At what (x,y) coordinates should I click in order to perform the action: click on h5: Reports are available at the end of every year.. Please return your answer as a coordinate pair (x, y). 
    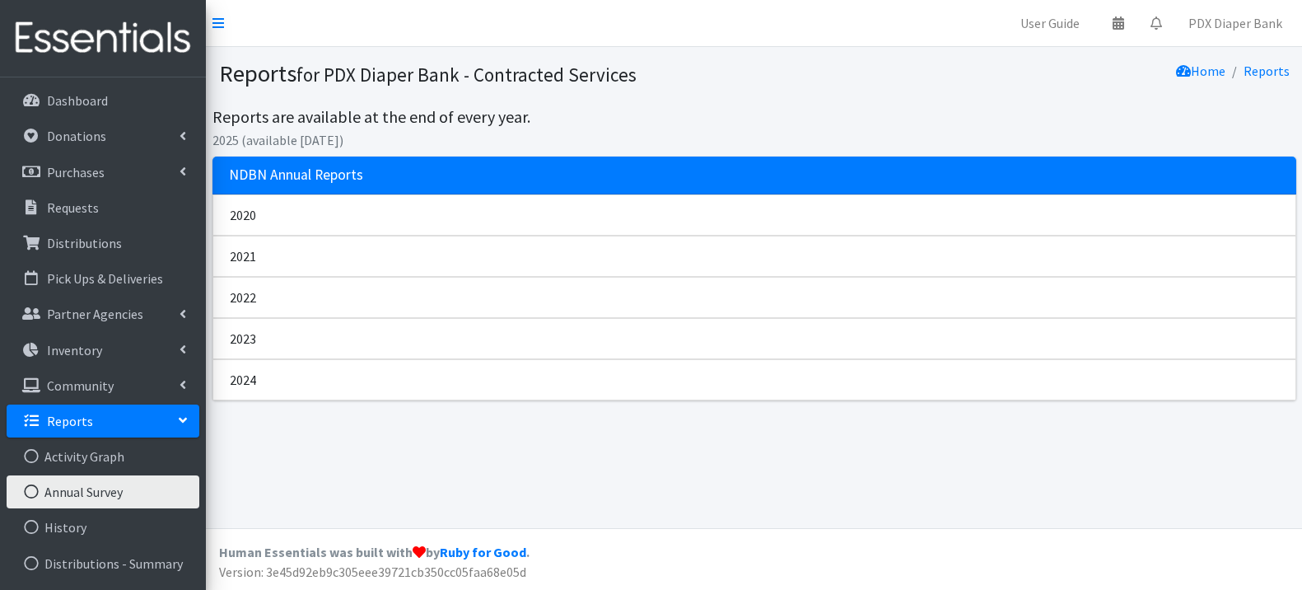
    Looking at the image, I should click on (754, 117).